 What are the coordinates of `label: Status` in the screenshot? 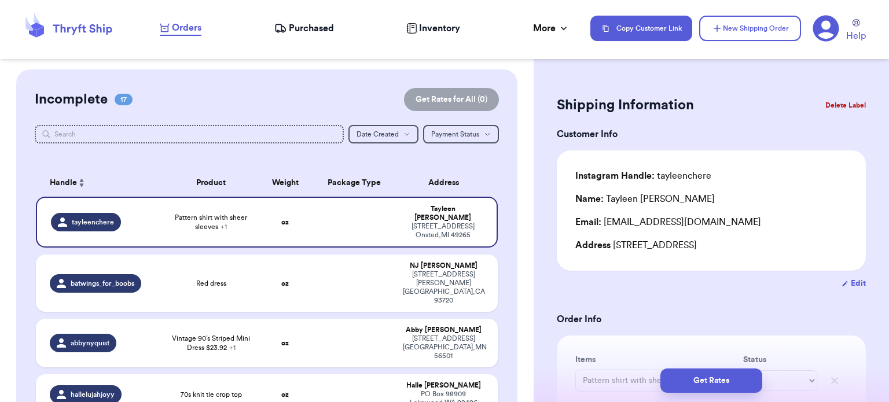 It's located at (780, 360).